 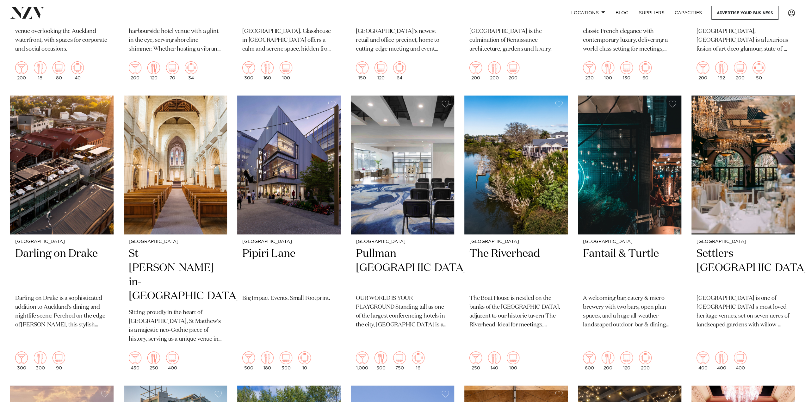 What do you see at coordinates (516, 268) in the screenshot?
I see `h2: The Riverhead` at bounding box center [516, 268].